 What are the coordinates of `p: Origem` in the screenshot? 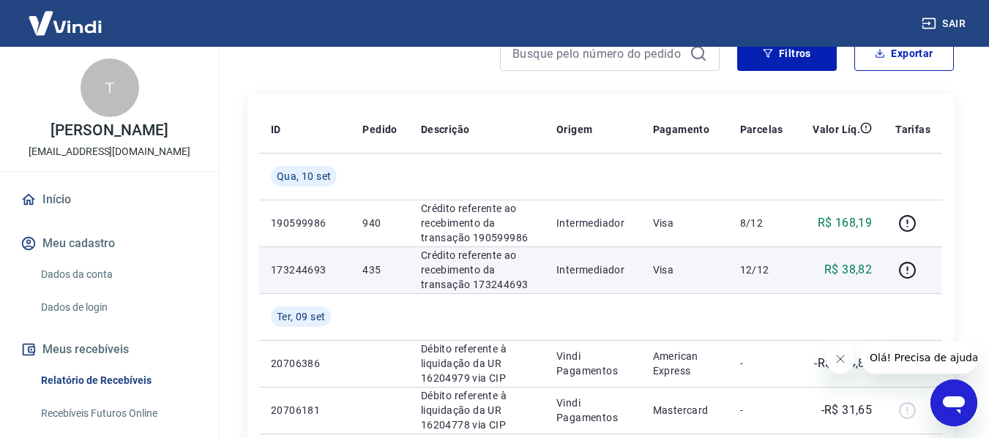 It's located at (574, 130).